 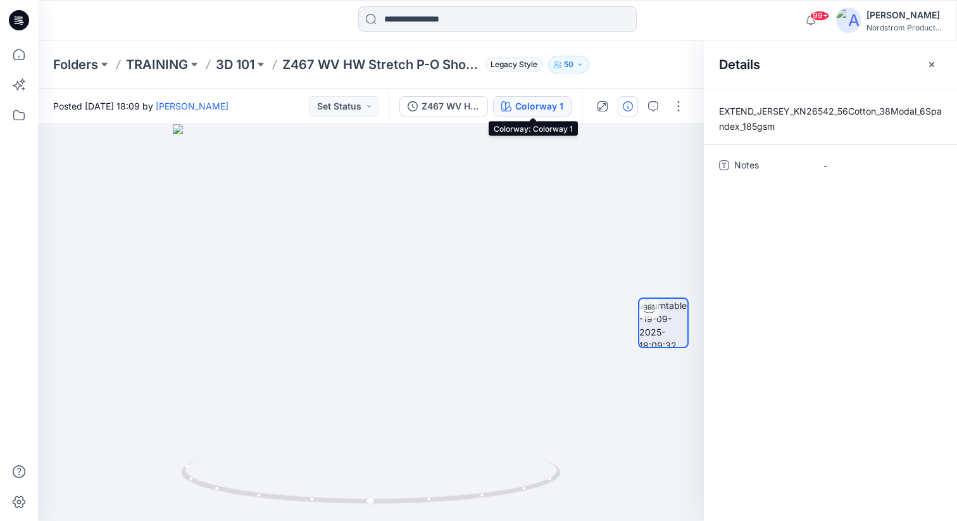 I want to click on div: Colorway 1, so click(x=539, y=106).